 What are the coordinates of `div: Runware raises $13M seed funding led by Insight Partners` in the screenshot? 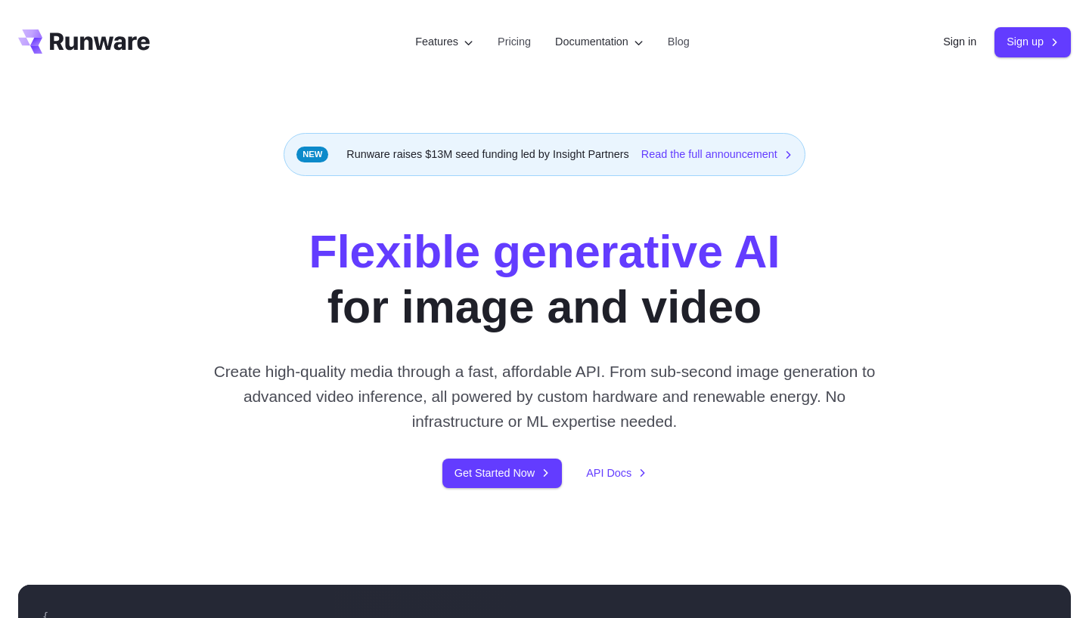 It's located at (544, 154).